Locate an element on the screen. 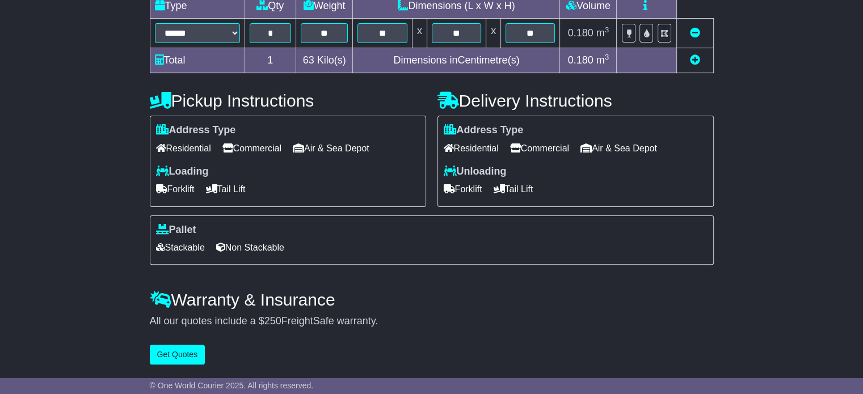  span: 63 is located at coordinates (309, 60).